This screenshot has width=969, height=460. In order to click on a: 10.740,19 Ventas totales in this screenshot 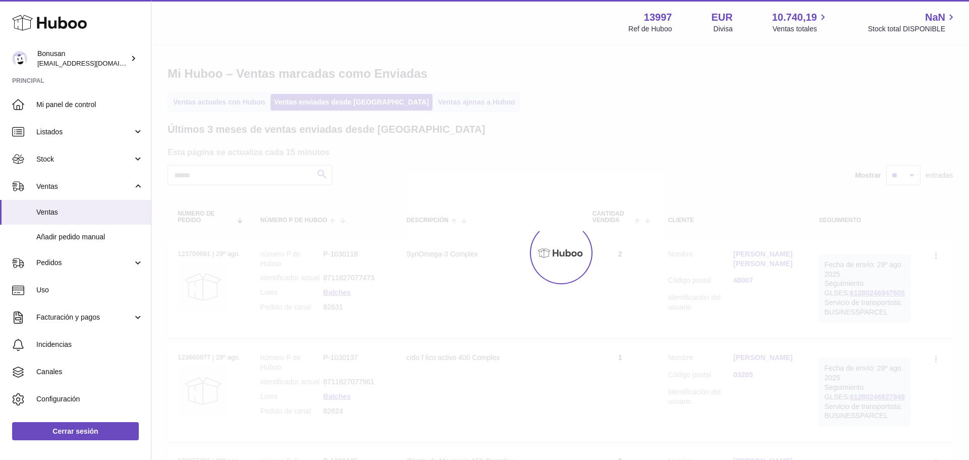, I will do `click(801, 22)`.